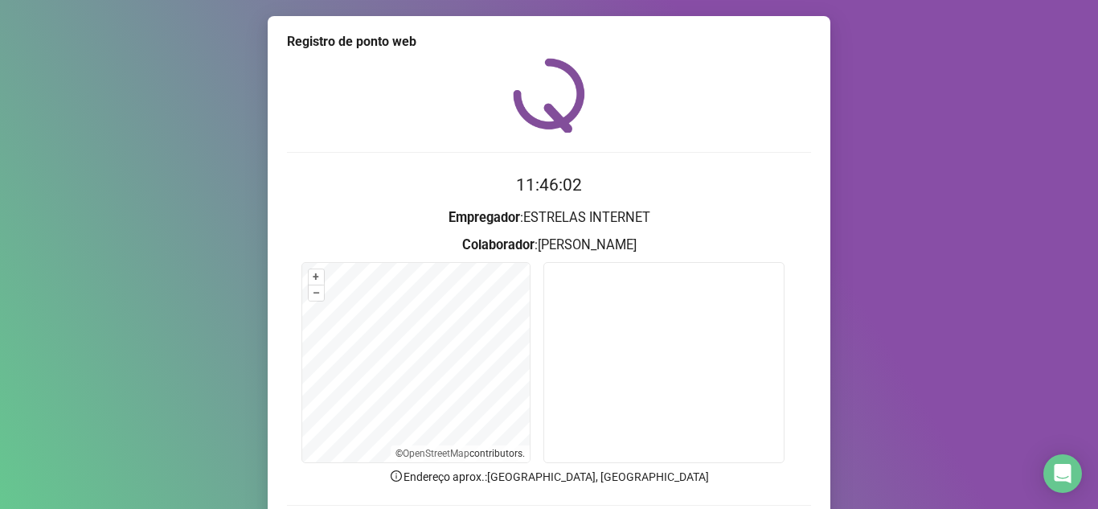 This screenshot has width=1098, height=509. Describe the element at coordinates (484, 217) in the screenshot. I see `strong: Empregador` at that location.